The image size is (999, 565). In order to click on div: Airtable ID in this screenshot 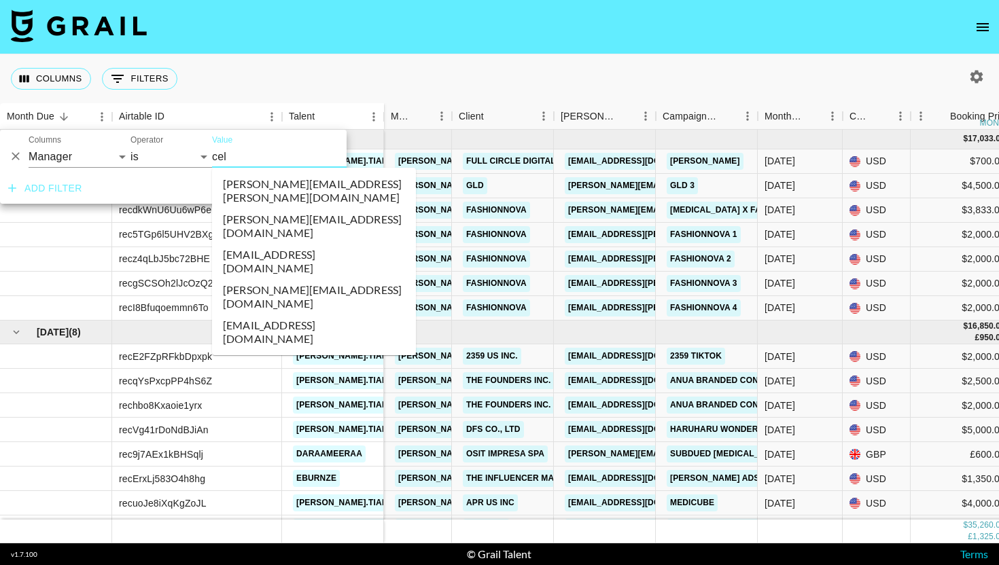, I will do `click(197, 116)`.